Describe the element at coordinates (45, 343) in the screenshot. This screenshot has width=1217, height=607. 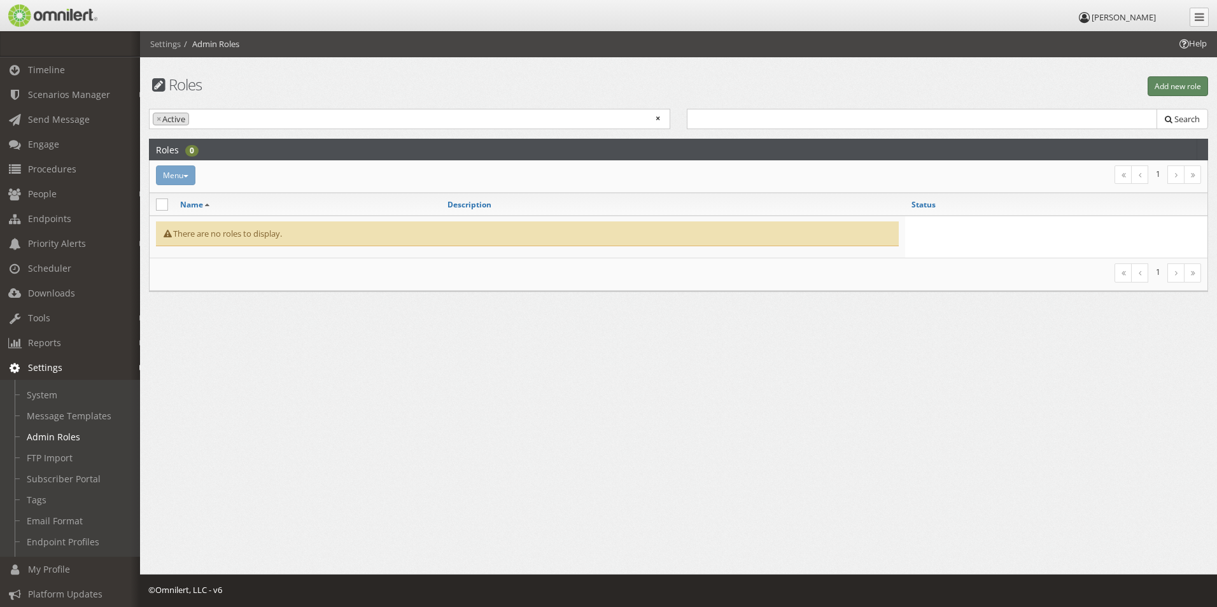
I see `span: Reports` at that location.